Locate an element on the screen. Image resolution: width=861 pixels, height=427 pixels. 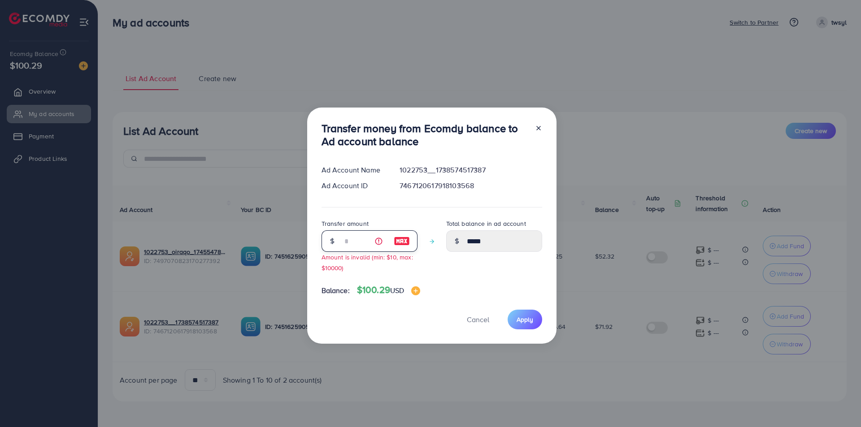
div: 1022753__1738574517387 is located at coordinates (470, 170).